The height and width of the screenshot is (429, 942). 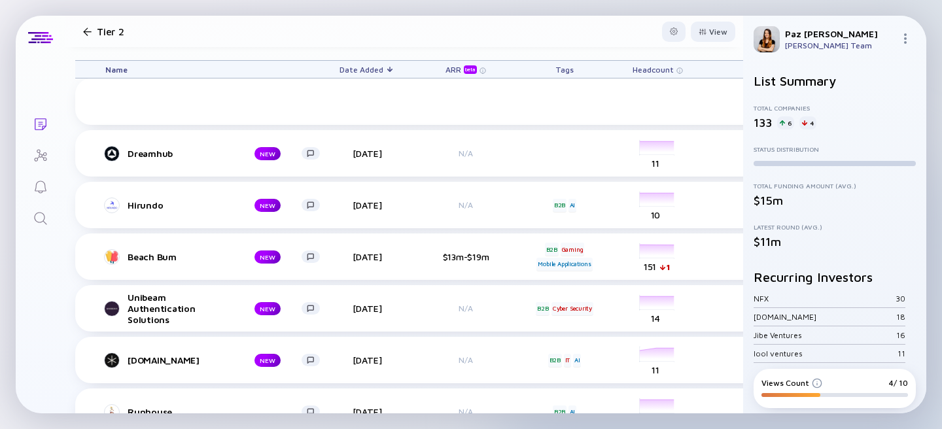 What do you see at coordinates (40, 186) in the screenshot?
I see `a: Reminders` at bounding box center [40, 186].